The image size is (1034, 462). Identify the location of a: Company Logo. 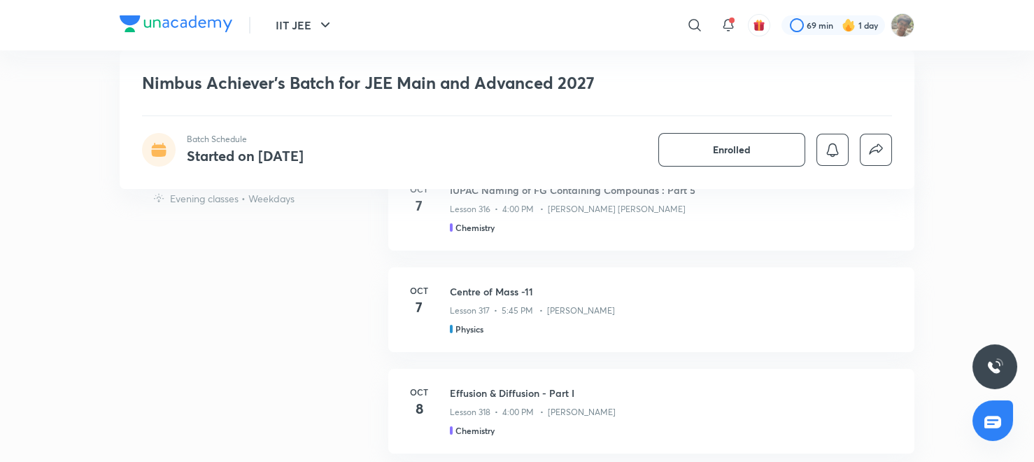
(176, 25).